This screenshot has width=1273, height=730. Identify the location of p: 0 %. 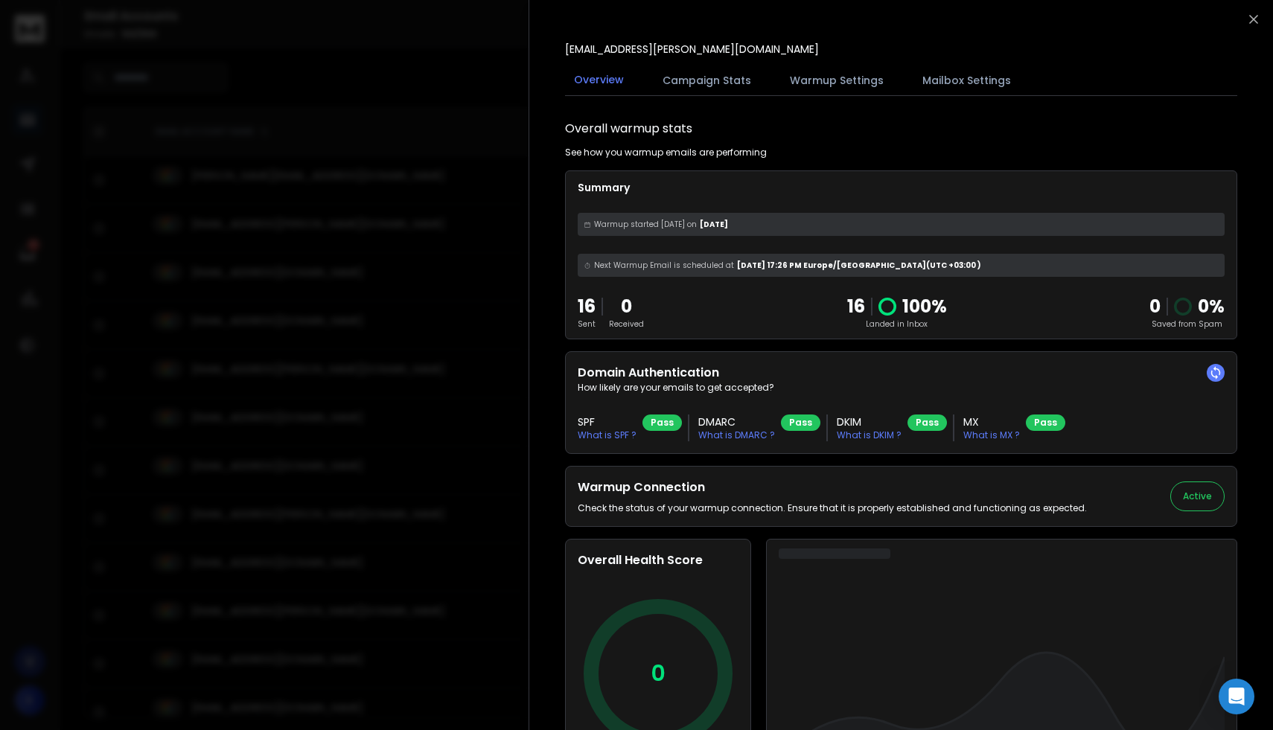
(1211, 307).